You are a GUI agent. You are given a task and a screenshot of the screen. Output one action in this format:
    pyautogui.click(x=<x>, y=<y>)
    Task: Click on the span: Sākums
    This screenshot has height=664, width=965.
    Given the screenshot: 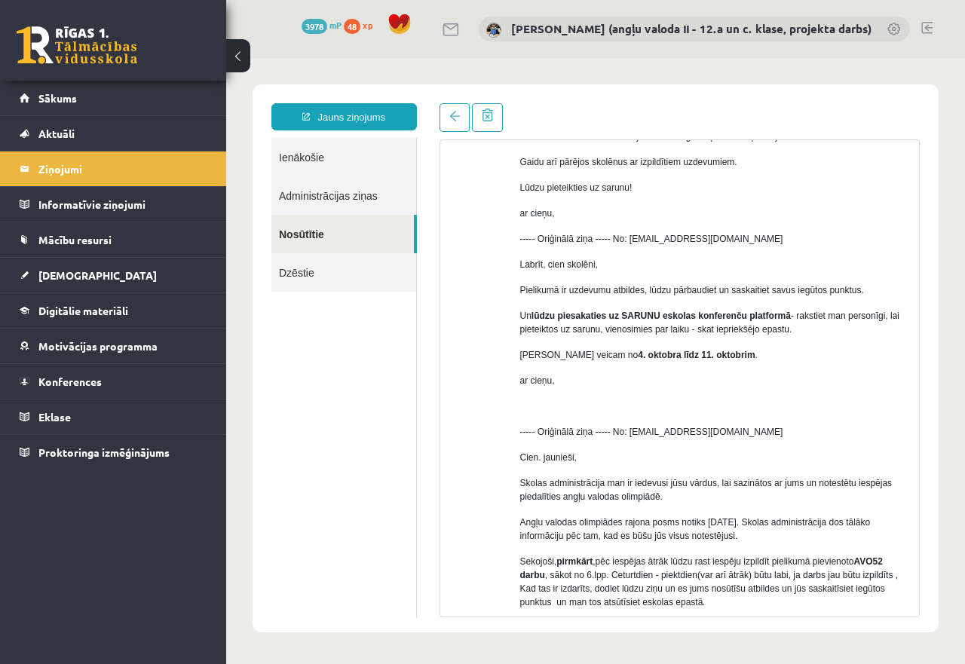 What is the action you would take?
    pyautogui.click(x=57, y=98)
    